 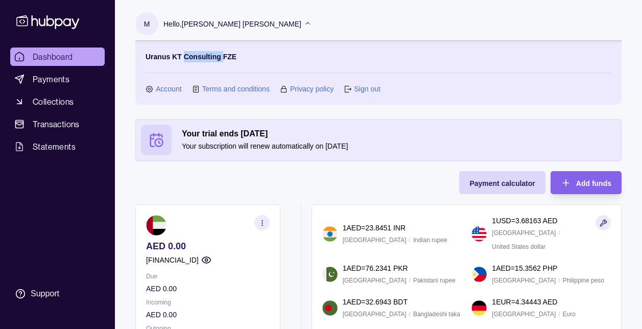 What do you see at coordinates (54, 147) in the screenshot?
I see `span: Statements` at bounding box center [54, 147].